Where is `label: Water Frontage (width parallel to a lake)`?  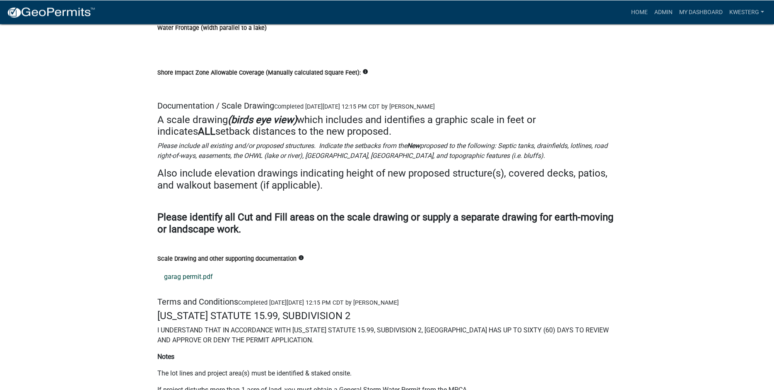 label: Water Frontage (width parallel to a lake) is located at coordinates (212, 28).